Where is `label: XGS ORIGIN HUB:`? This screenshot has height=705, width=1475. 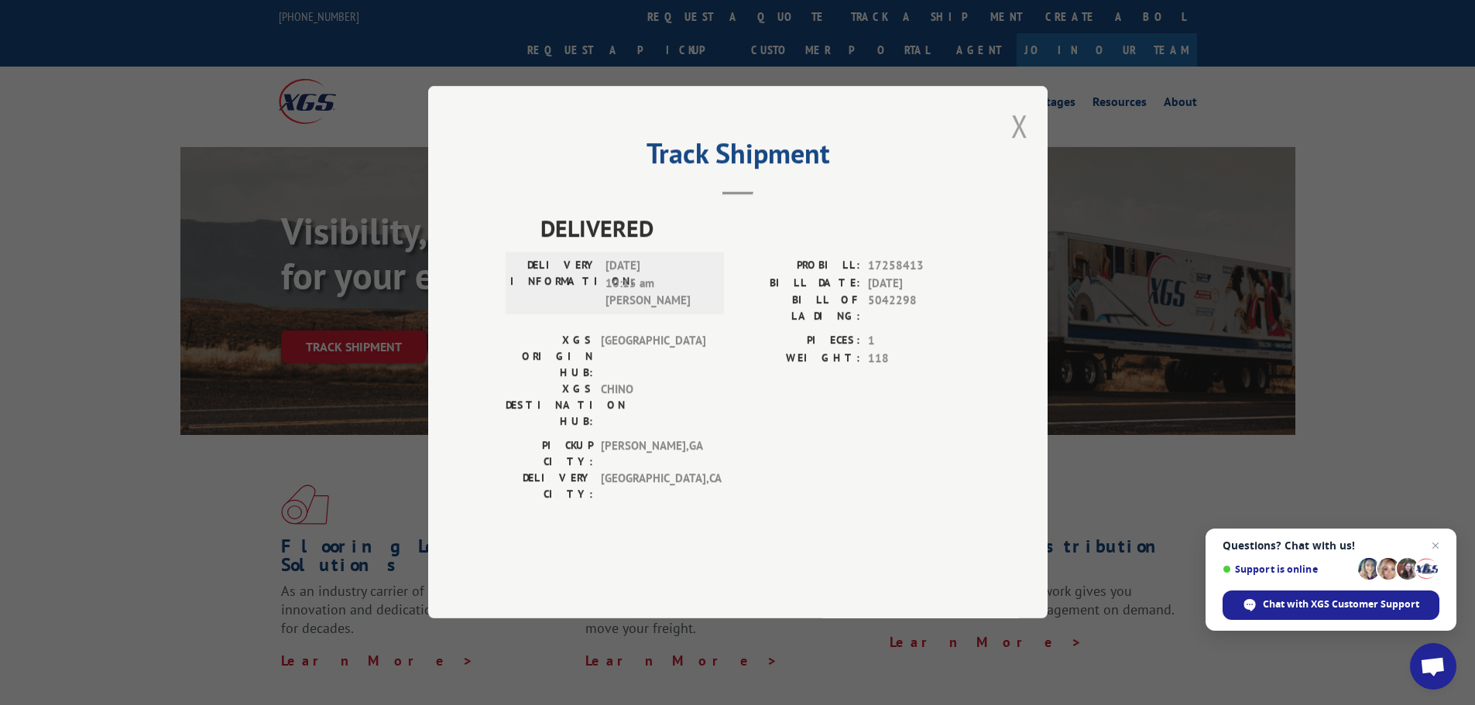 label: XGS ORIGIN HUB: is located at coordinates (549, 357).